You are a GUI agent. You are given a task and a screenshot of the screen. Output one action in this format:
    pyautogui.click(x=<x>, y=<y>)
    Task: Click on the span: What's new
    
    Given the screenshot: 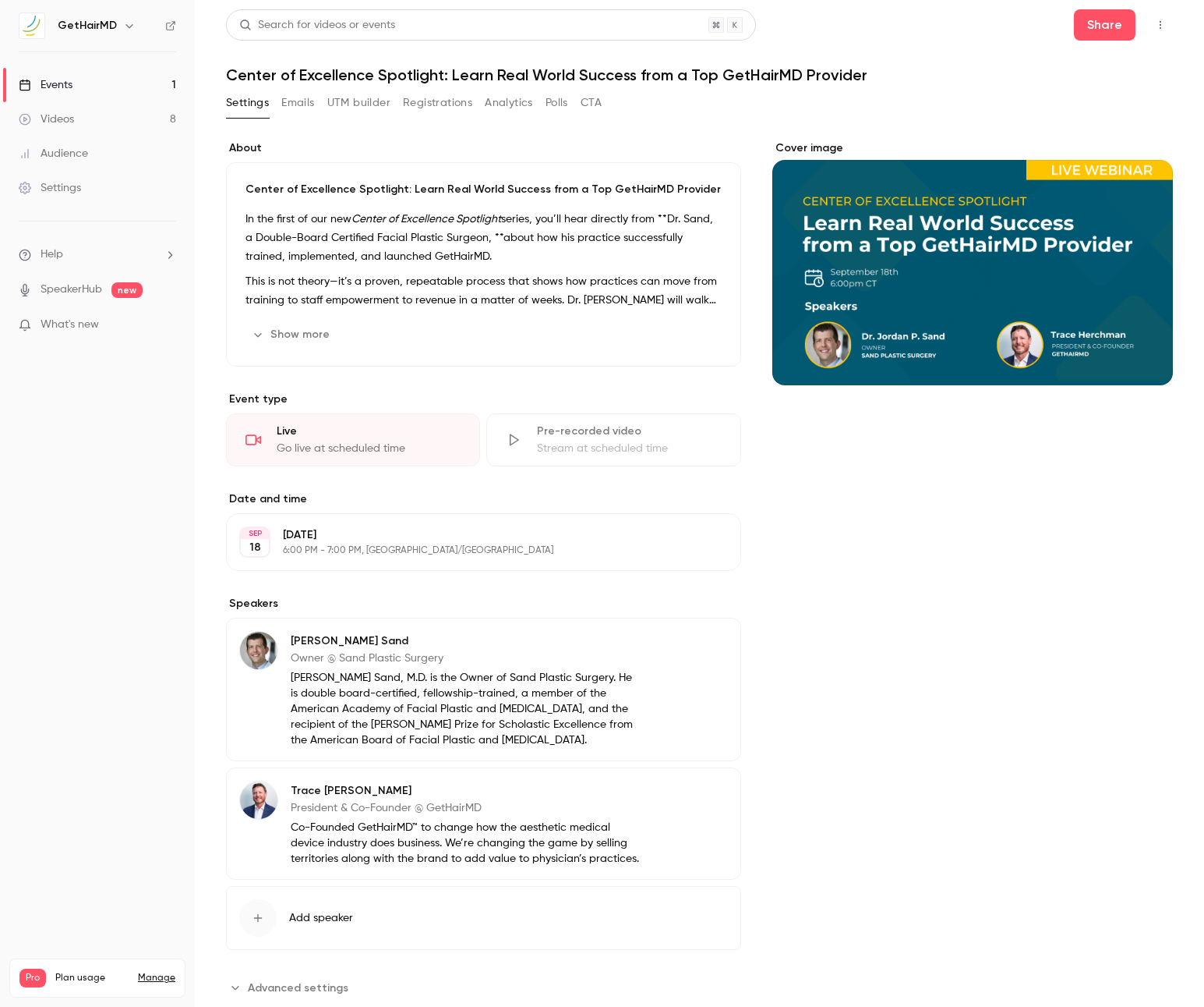 What is the action you would take?
    pyautogui.click(x=69, y=325)
    